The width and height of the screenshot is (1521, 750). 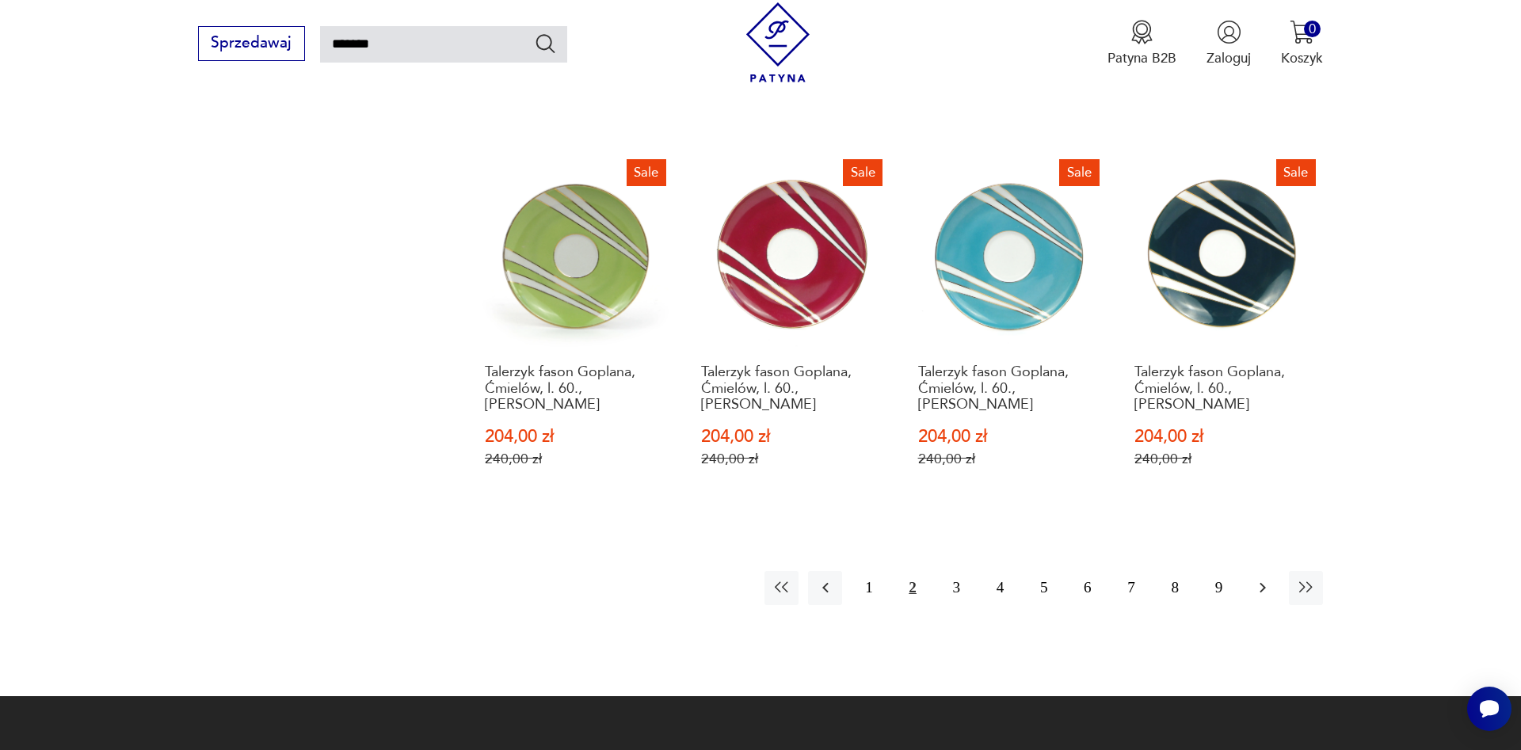 I want to click on img: Ikonka użytkownika, so click(x=1229, y=32).